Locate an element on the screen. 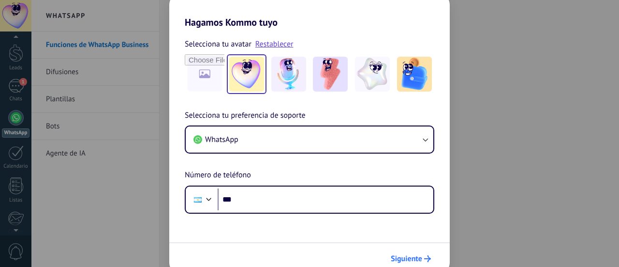 Image resolution: width=619 pixels, height=267 pixels. img: -3.jpeg is located at coordinates (331, 74).